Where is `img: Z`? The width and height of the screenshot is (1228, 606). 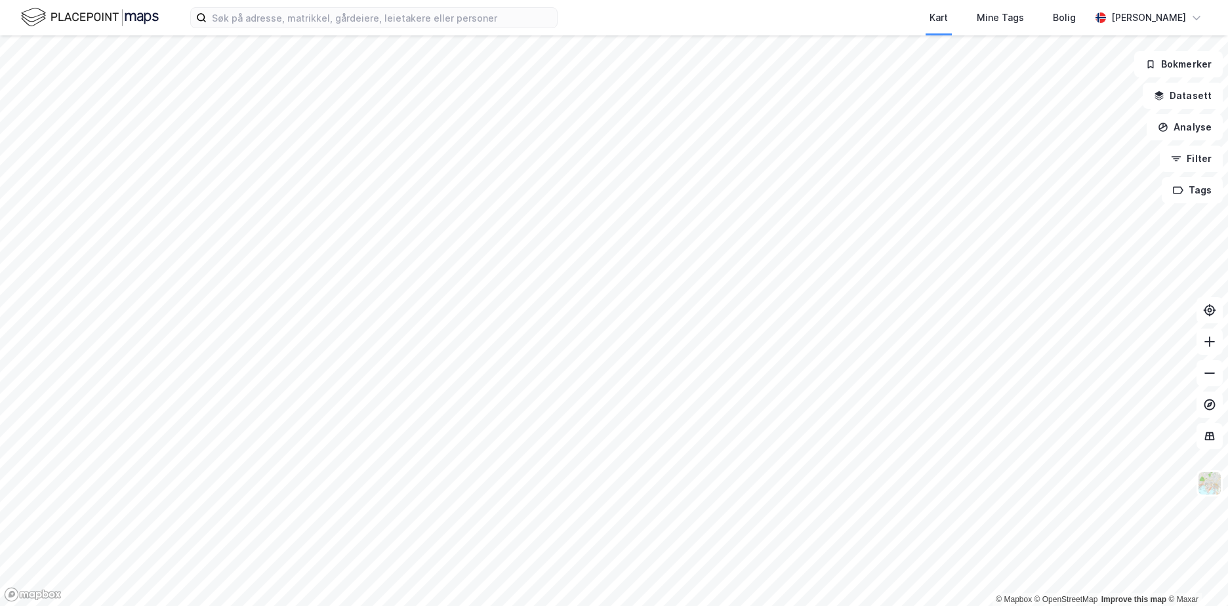 img: Z is located at coordinates (1209, 483).